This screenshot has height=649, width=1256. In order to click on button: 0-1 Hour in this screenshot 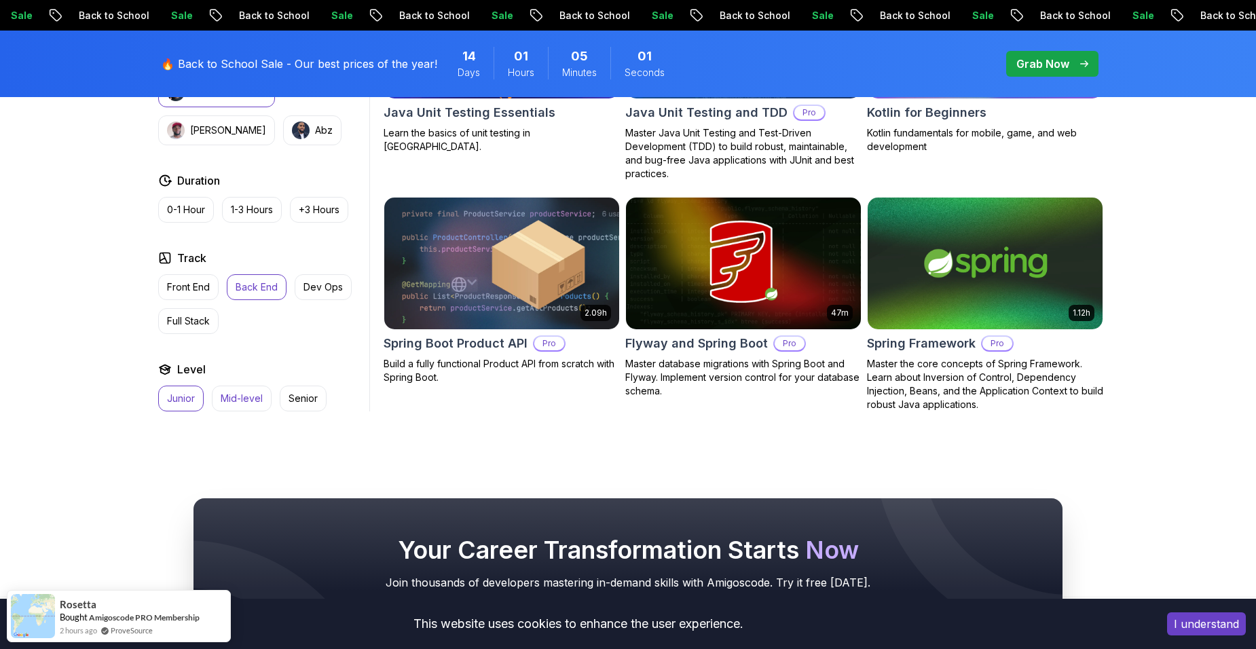, I will do `click(186, 210)`.